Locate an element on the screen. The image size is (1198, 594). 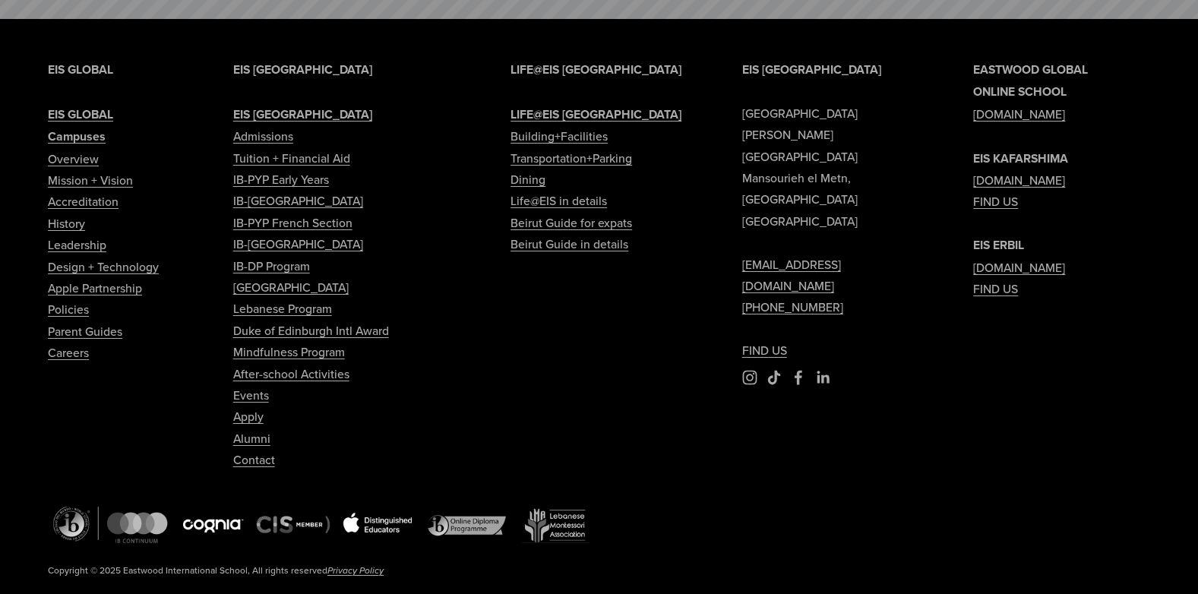
a: Dining is located at coordinates (528, 179).